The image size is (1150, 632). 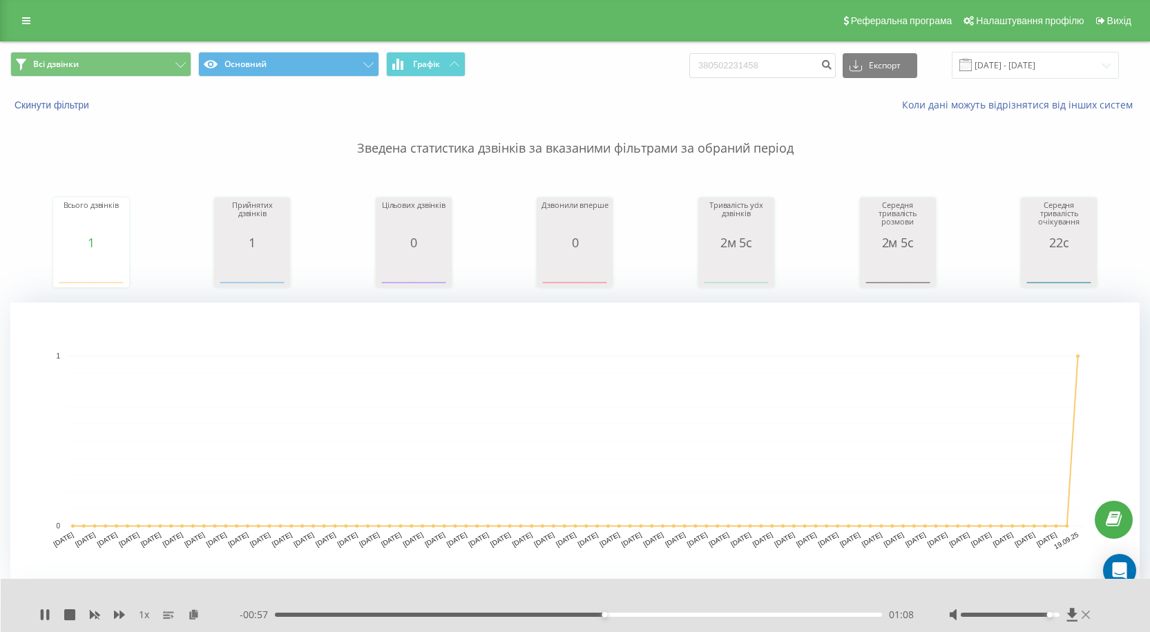 I want to click on div: Прийнятих дзвінків, so click(x=252, y=218).